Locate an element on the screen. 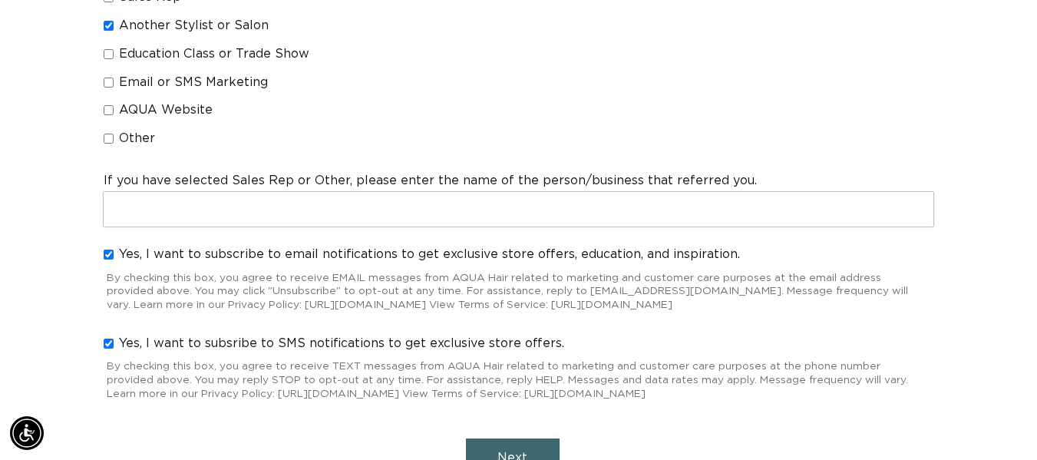 The width and height of the screenshot is (1037, 460). div: By checking this box, you agree to receive TEXT messages from AQUA Hair related to marketing and ... is located at coordinates (518, 378).